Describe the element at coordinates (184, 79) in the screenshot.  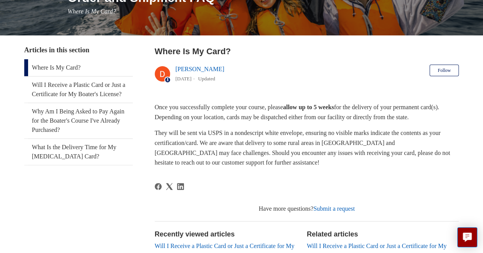
I see `time: 04/15/2024, 17:31` at that location.